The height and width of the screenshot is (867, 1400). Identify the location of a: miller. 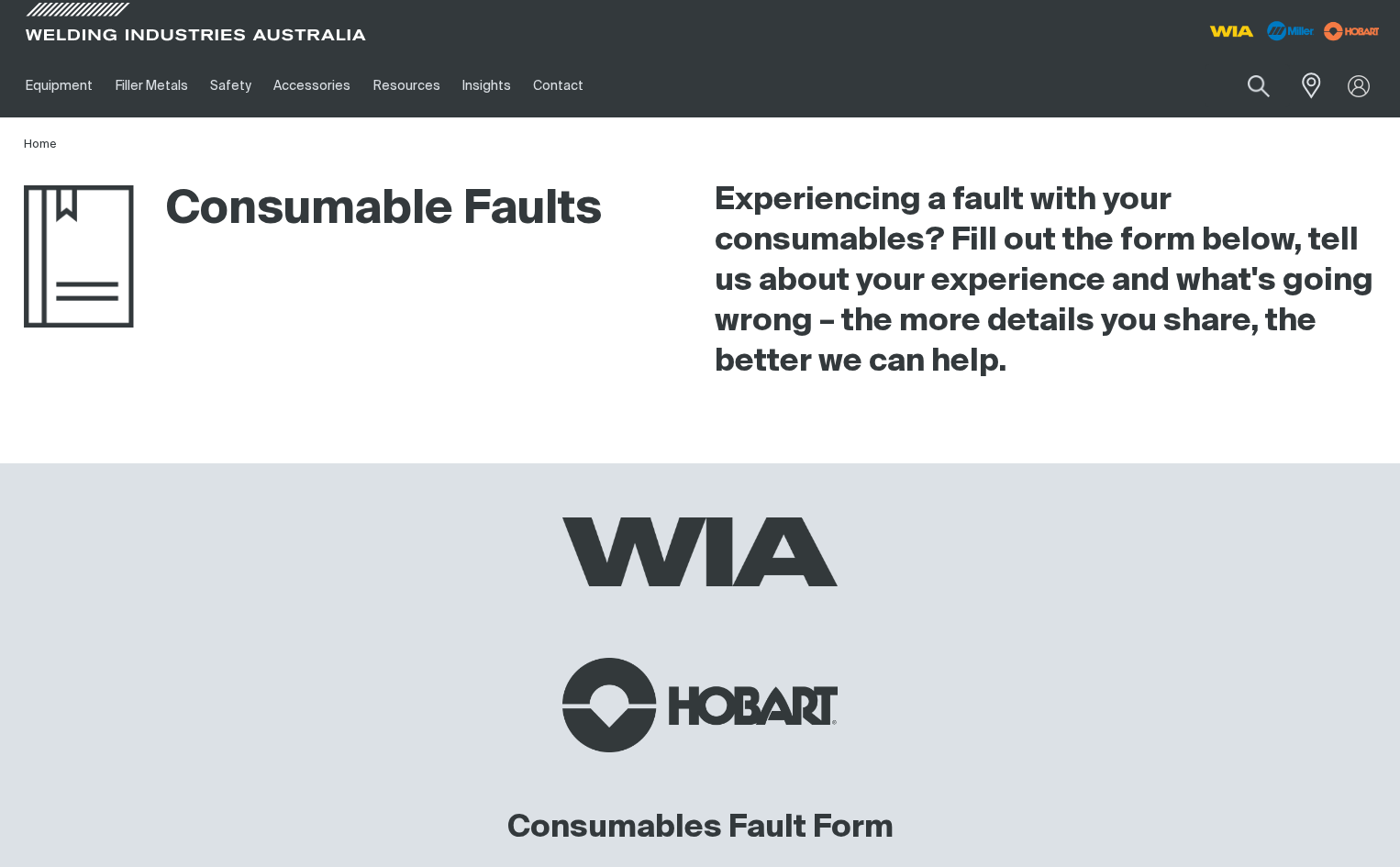
(1351, 31).